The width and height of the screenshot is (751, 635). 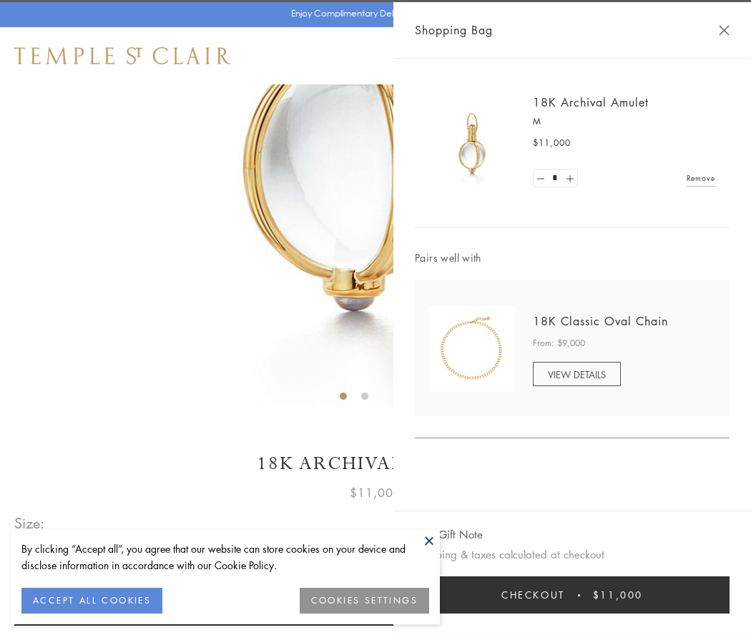 I want to click on a: 18K Classic Oval Chain, so click(x=600, y=321).